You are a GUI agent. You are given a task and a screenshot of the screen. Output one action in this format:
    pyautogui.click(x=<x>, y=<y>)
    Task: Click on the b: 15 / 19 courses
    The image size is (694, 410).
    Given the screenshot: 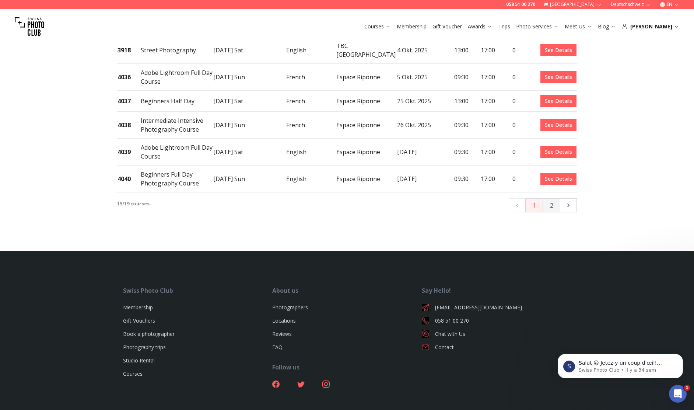 What is the action you would take?
    pyautogui.click(x=133, y=203)
    